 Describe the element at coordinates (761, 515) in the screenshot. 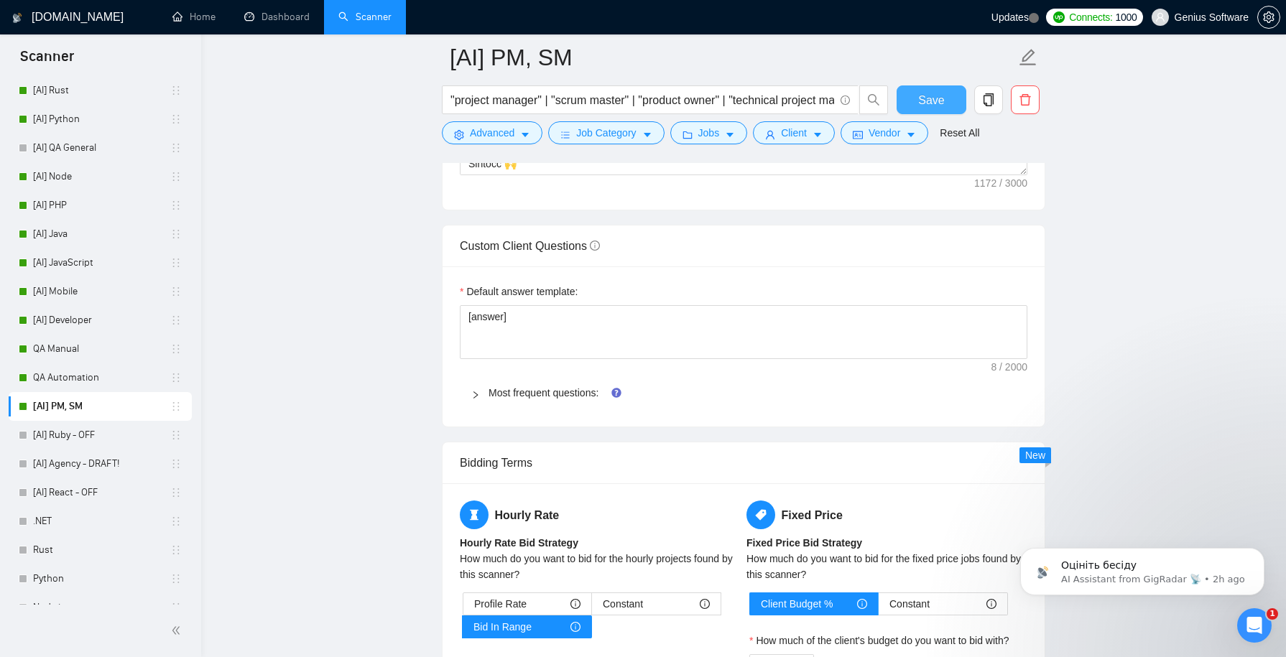

I see `span: tag` at that location.